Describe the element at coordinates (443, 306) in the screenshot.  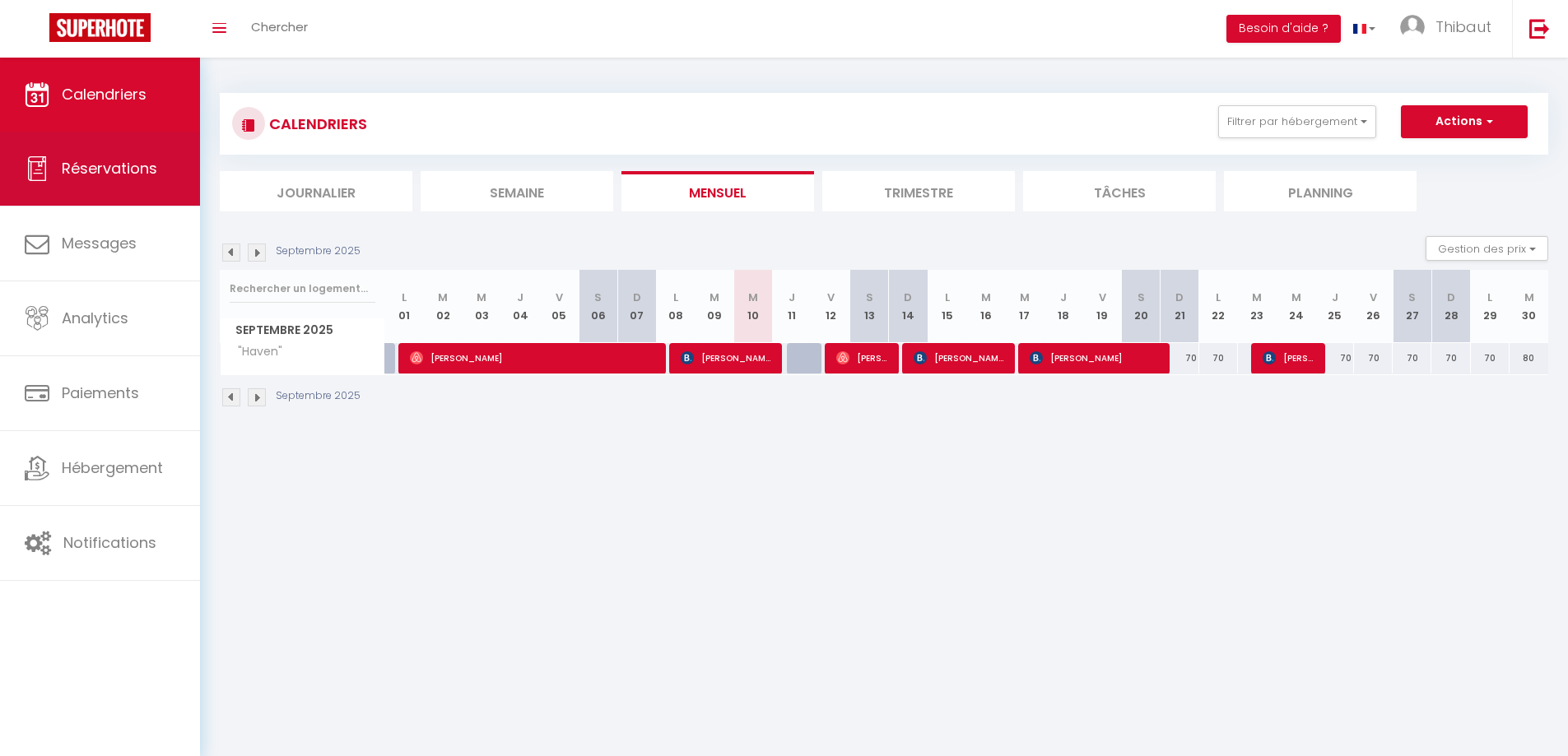
I see `th: 02` at that location.